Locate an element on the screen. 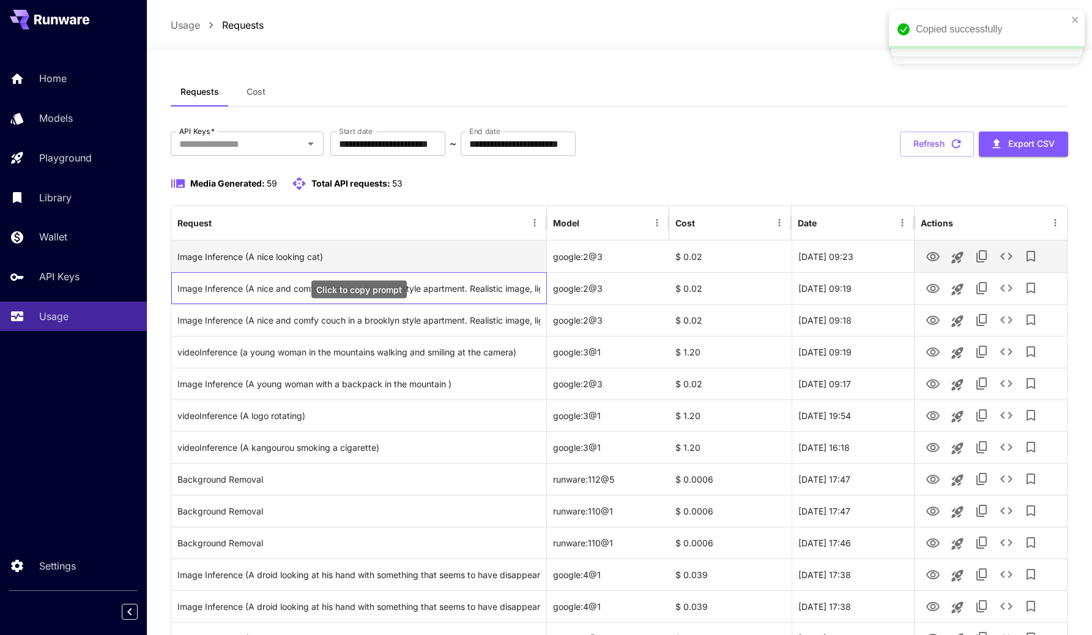  div: Cost is located at coordinates (685, 223).